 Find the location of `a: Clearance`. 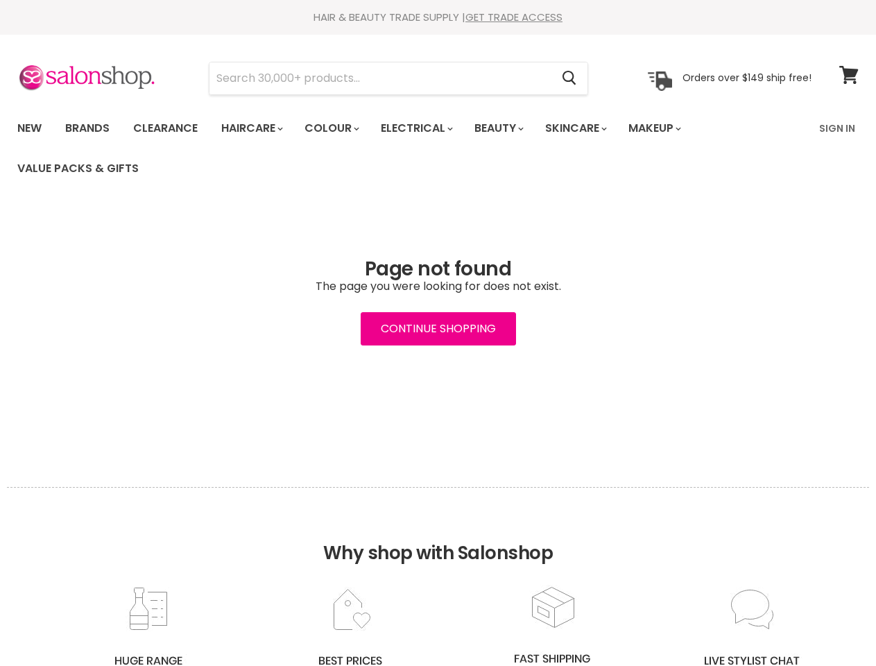

a: Clearance is located at coordinates (165, 128).